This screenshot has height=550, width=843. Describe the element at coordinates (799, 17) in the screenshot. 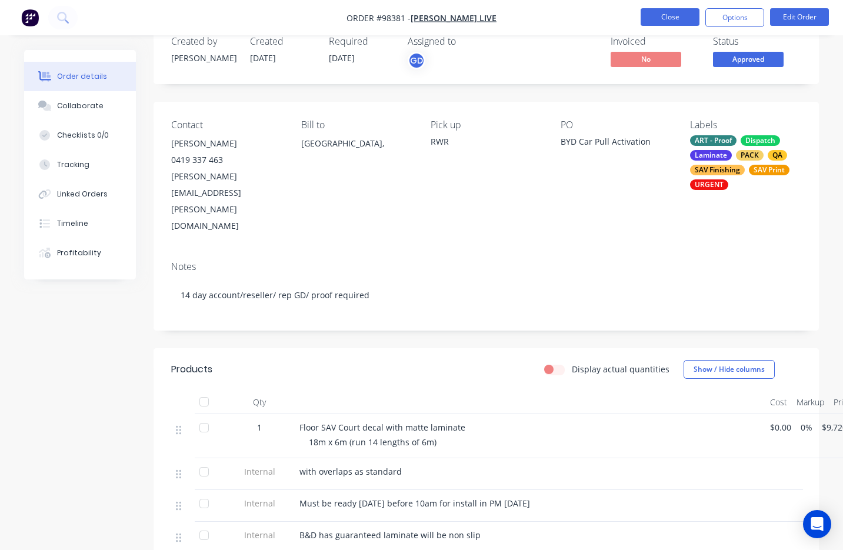

I see `button: Edit Order` at that location.